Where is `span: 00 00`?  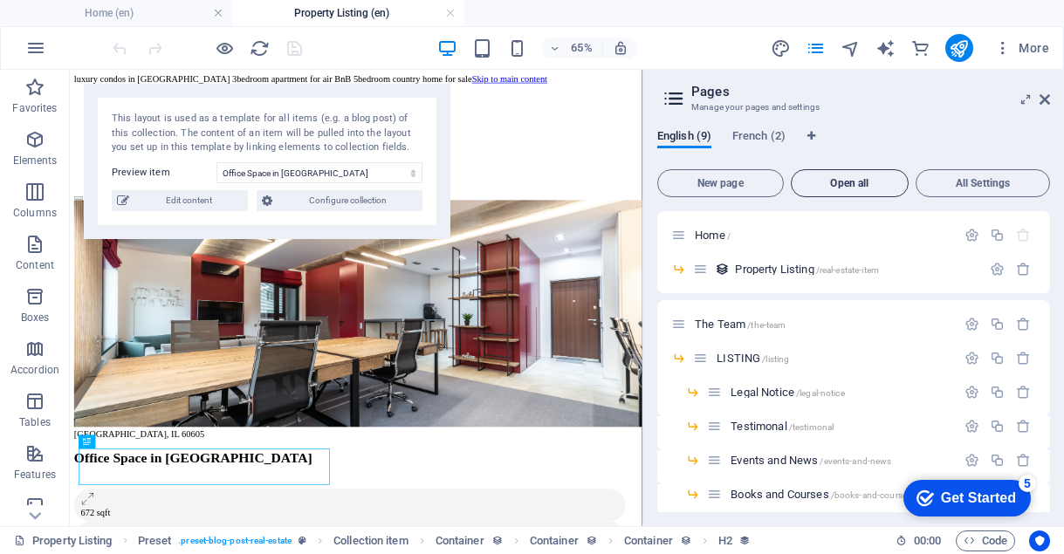
span: 00 00 is located at coordinates (927, 541).